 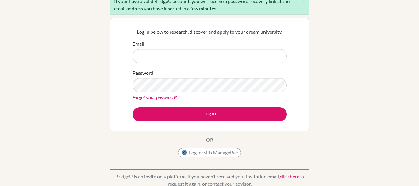 I want to click on p: Log in below to research, discover and apply to your dream university., so click(x=209, y=32).